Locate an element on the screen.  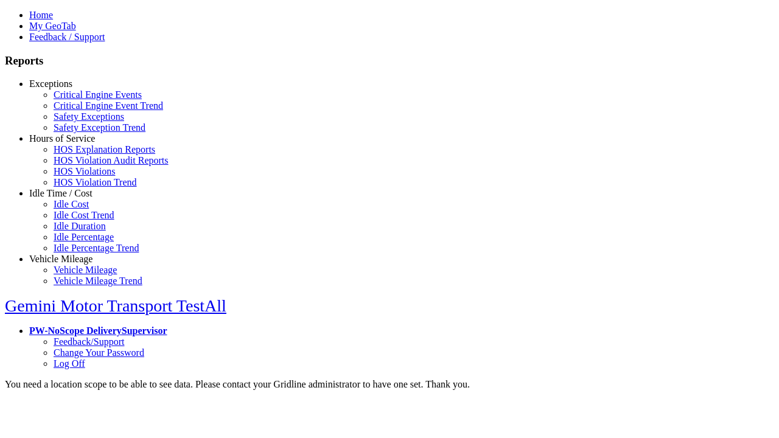
a: Change Your Password is located at coordinates (99, 352).